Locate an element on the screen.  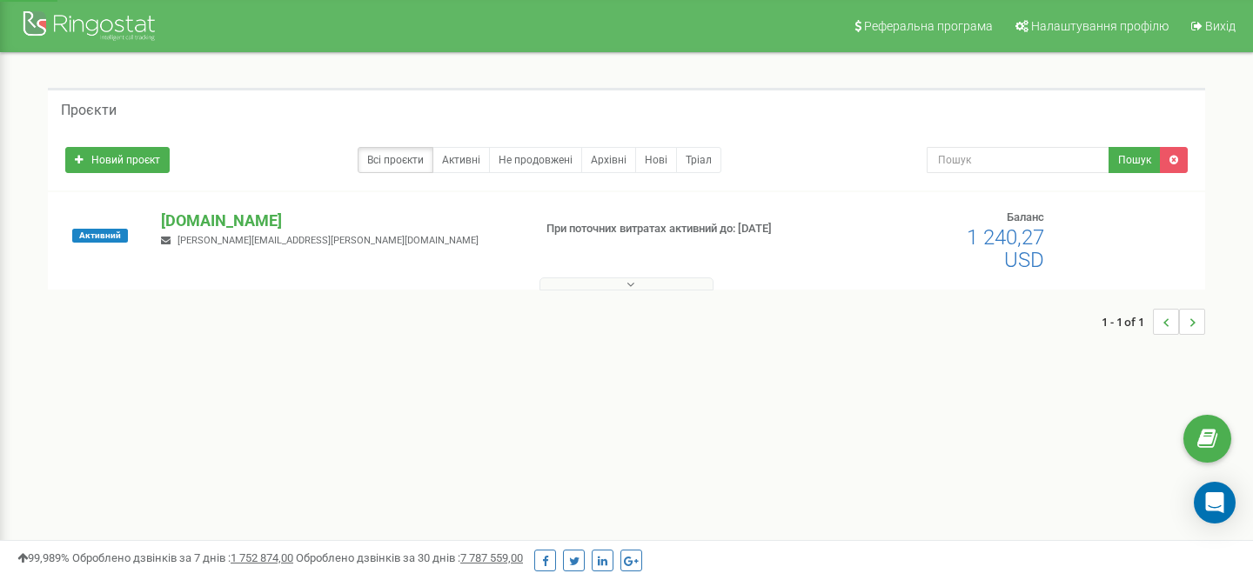
a: Нові is located at coordinates (656, 160).